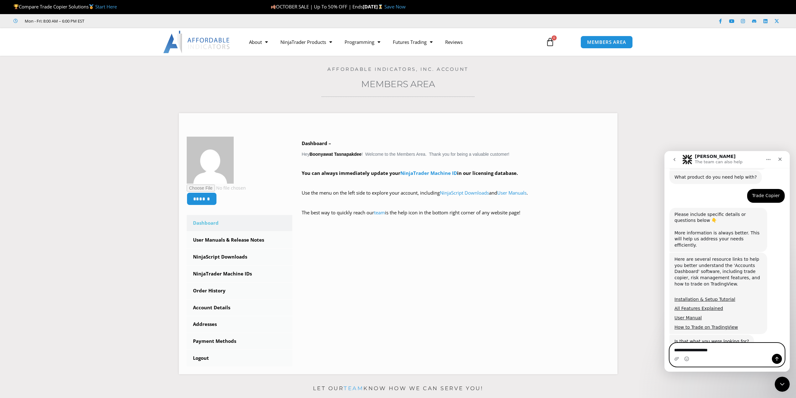  I want to click on a: User Manuals, so click(512, 193).